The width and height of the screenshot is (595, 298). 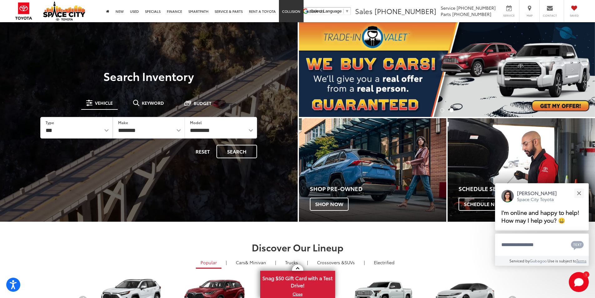 I want to click on h4: Schedule Service, so click(x=527, y=189).